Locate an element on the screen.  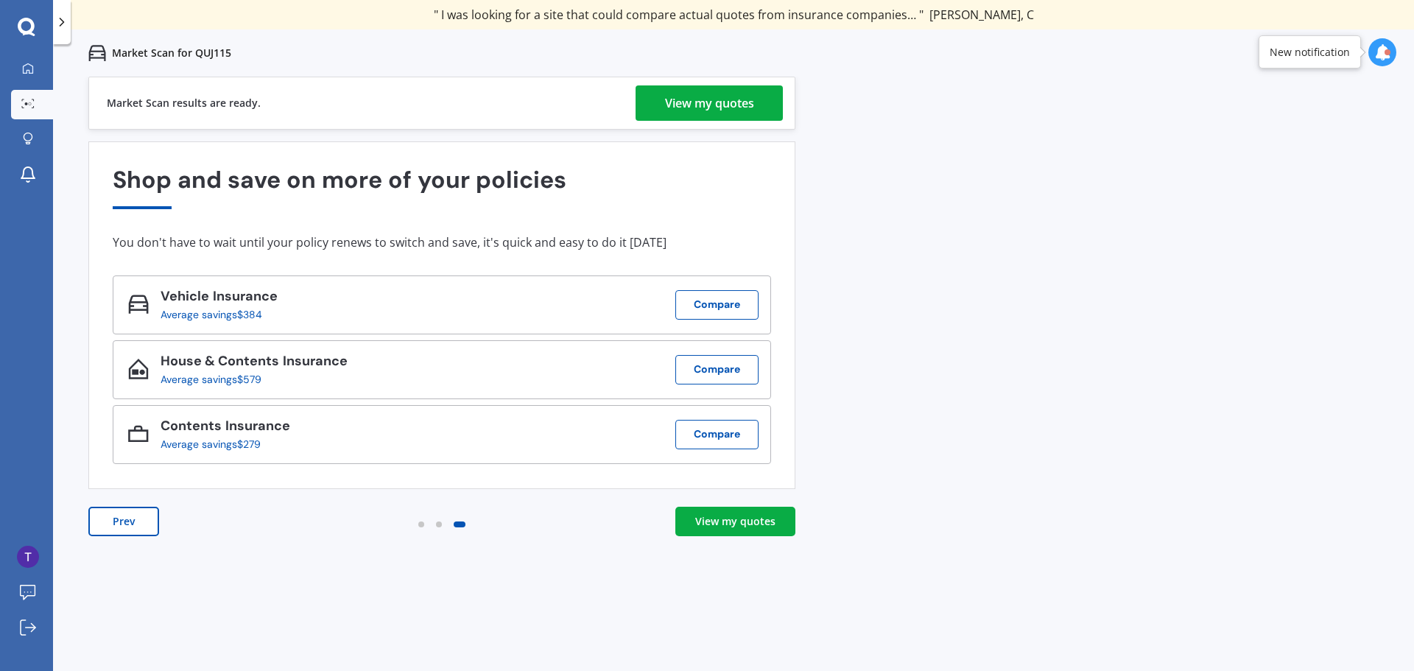
img: ACg8ocKc8TGOoN8qYyu0NPDCHRcZk5wNuzM2ZpjgNccFVPon0LpLtw=s96-c is located at coordinates (28, 557).